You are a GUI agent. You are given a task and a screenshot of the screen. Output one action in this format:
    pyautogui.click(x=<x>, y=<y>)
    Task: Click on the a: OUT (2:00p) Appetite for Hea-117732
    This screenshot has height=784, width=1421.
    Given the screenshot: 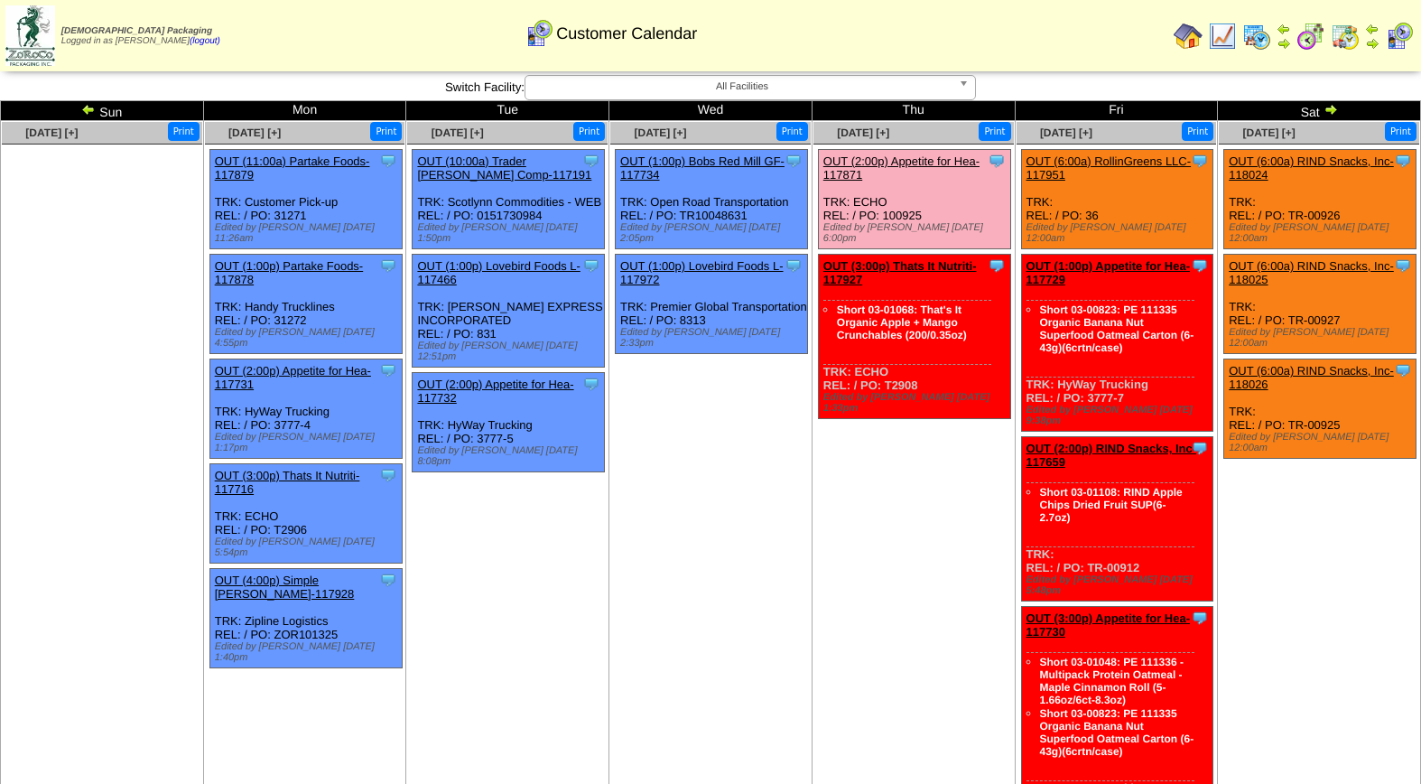 What is the action you would take?
    pyautogui.click(x=495, y=391)
    